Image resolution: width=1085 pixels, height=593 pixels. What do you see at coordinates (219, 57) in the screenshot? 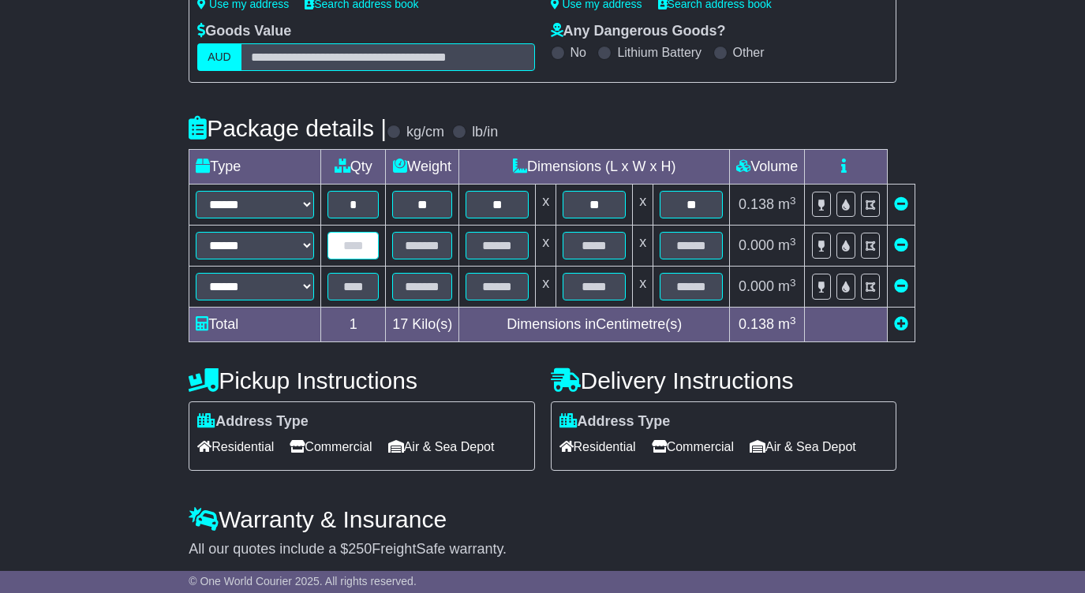
I see `label: AUD` at bounding box center [219, 57].